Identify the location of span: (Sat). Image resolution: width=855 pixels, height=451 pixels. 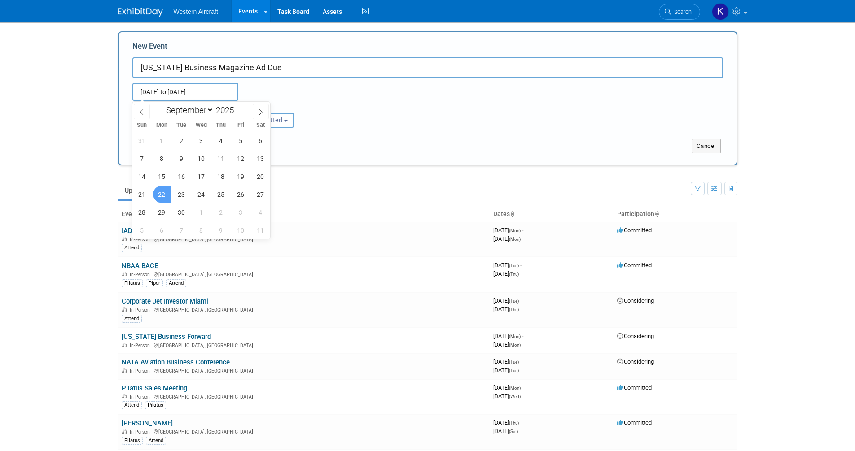
(513, 432).